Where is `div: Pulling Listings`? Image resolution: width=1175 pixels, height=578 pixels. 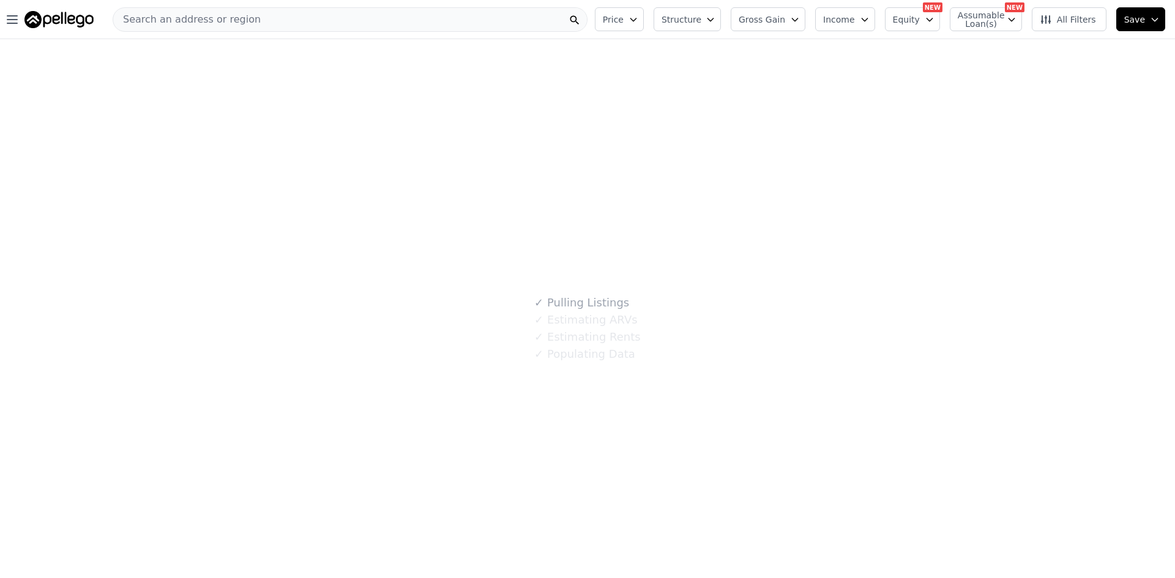 div: Pulling Listings is located at coordinates (581, 303).